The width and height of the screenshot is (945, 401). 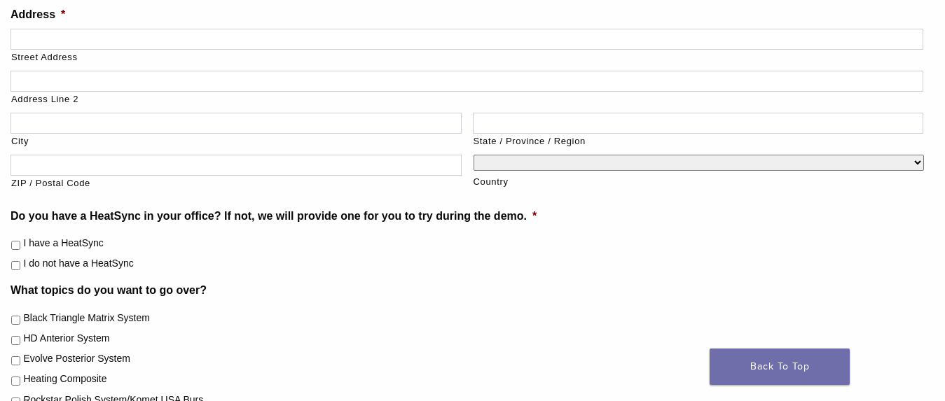 What do you see at coordinates (76, 359) in the screenshot?
I see `label: Evolve Posterior System` at bounding box center [76, 359].